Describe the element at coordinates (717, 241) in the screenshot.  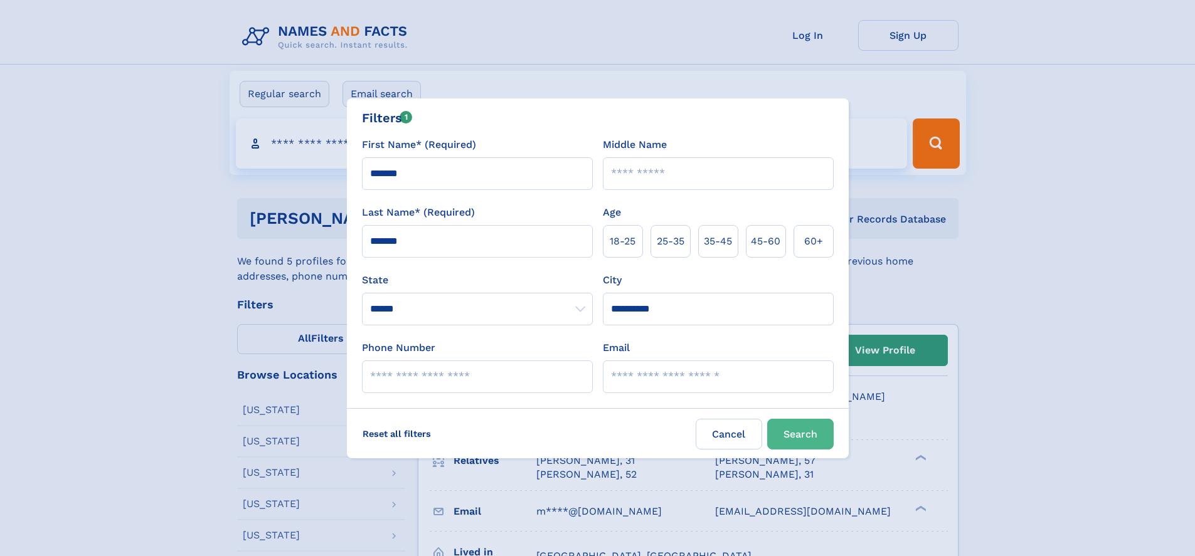
I see `span: 35‑45` at that location.